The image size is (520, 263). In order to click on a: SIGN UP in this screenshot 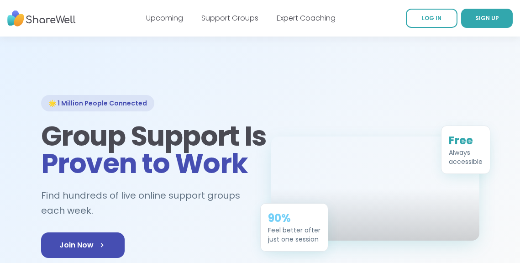, I will do `click(487, 18)`.